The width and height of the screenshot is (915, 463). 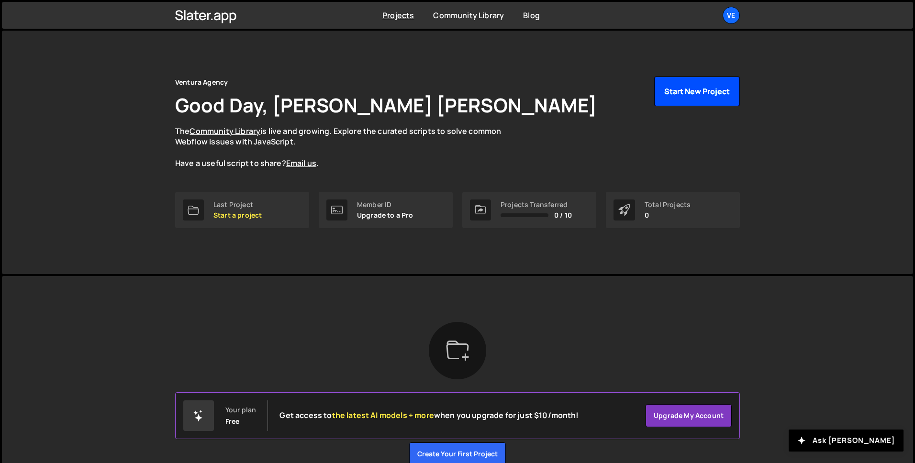 What do you see at coordinates (668, 215) in the screenshot?
I see `p: 0` at bounding box center [668, 215].